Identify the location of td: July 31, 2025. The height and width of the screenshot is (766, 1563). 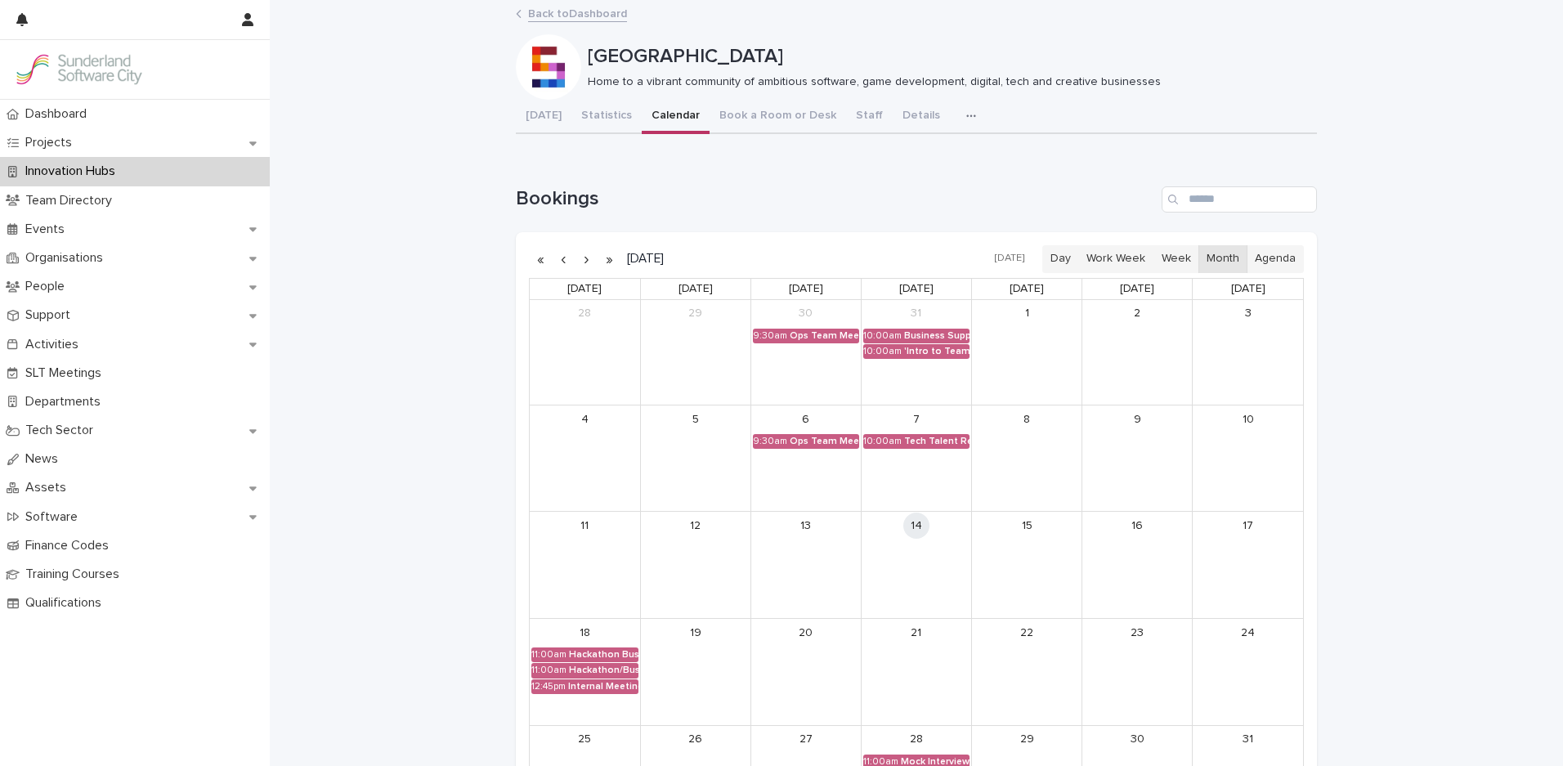
(915, 352).